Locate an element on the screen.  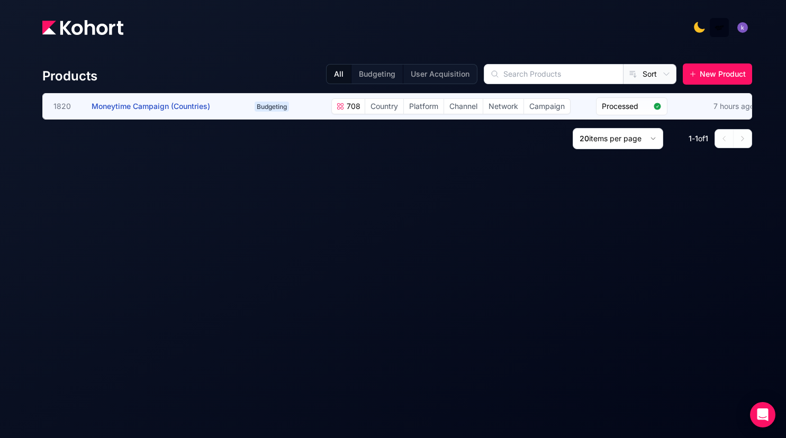
img: logo_MoneyTimeLogo_1_20250619094856634230.png is located at coordinates (719, 28).